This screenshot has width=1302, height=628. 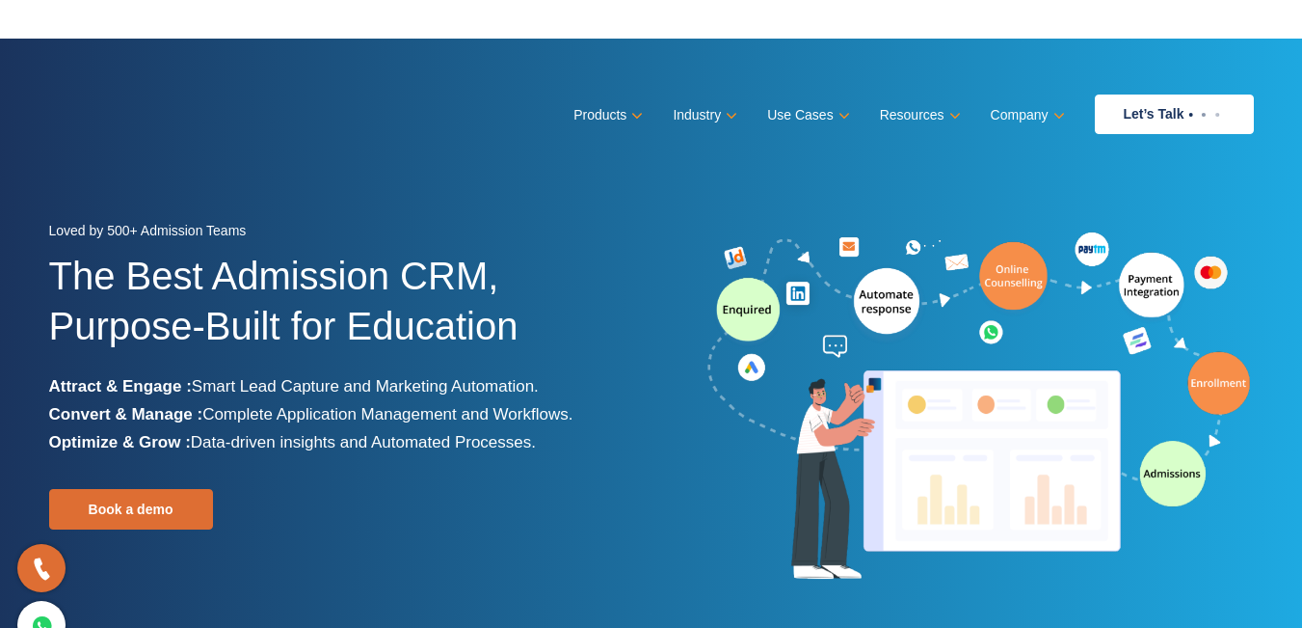 I want to click on span: Data-driven insights and Automated Processes., so click(x=363, y=442).